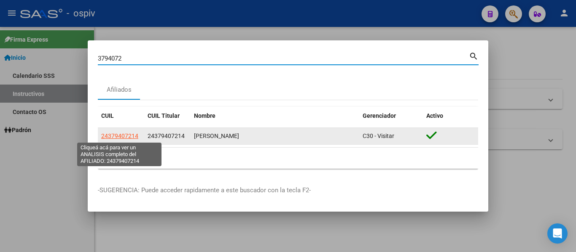 The image size is (576, 252). I want to click on div: 1 total, so click(288, 158).